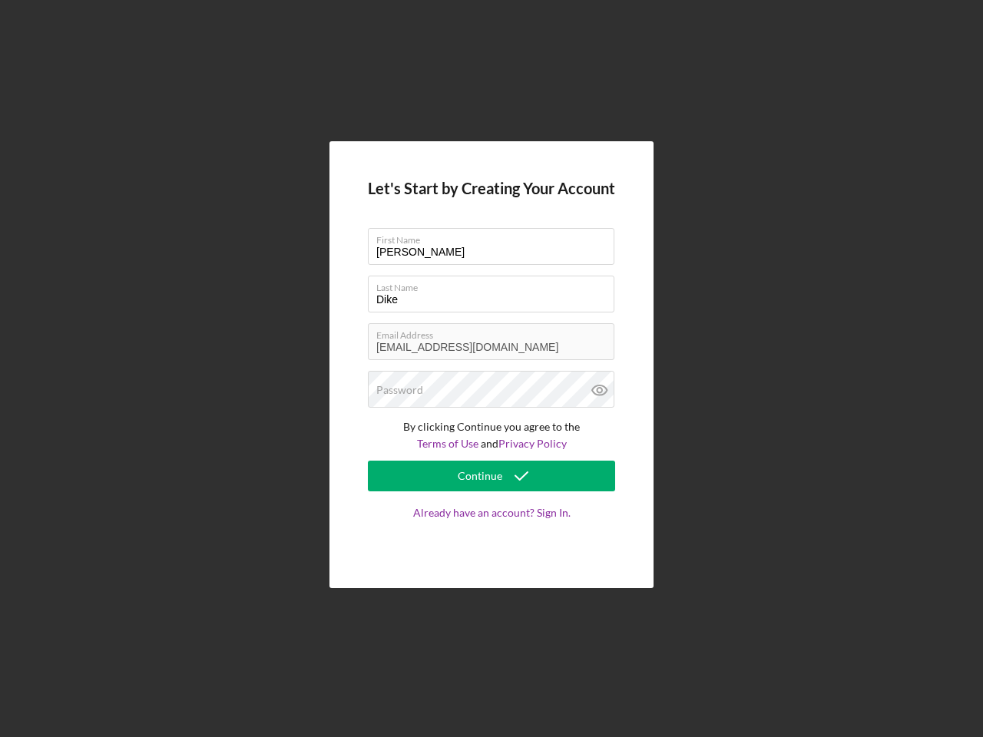 This screenshot has width=983, height=737. What do you see at coordinates (495, 333) in the screenshot?
I see `label: Email Address` at bounding box center [495, 333].